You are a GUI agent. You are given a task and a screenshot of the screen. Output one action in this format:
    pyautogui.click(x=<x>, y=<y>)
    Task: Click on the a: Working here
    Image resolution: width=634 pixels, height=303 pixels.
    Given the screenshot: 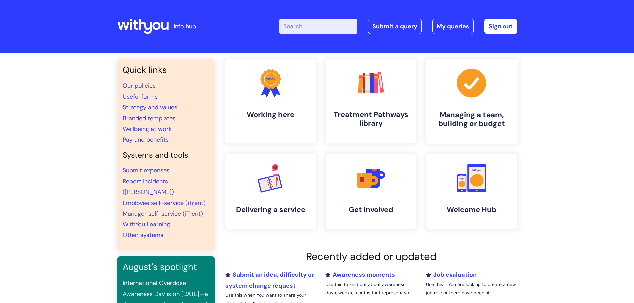 What is the action you would take?
    pyautogui.click(x=270, y=101)
    